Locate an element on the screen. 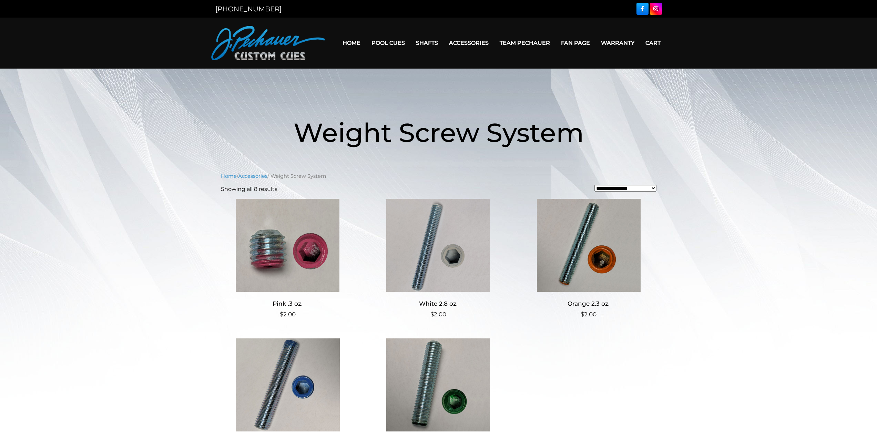  h2: Pink .3 oz. is located at coordinates (288, 303).